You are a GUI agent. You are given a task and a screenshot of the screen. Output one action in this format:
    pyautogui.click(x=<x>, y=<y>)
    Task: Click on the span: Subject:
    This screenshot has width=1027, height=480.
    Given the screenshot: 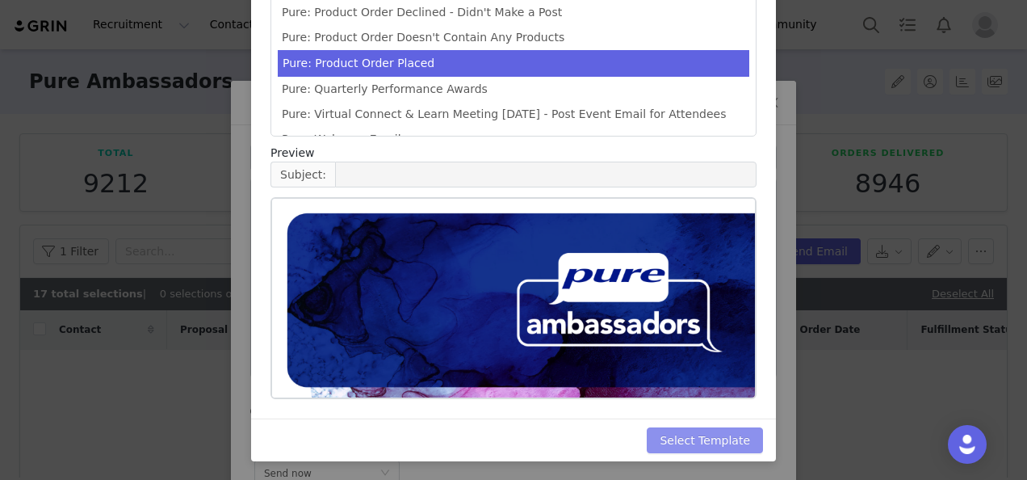 What is the action you would take?
    pyautogui.click(x=303, y=174)
    